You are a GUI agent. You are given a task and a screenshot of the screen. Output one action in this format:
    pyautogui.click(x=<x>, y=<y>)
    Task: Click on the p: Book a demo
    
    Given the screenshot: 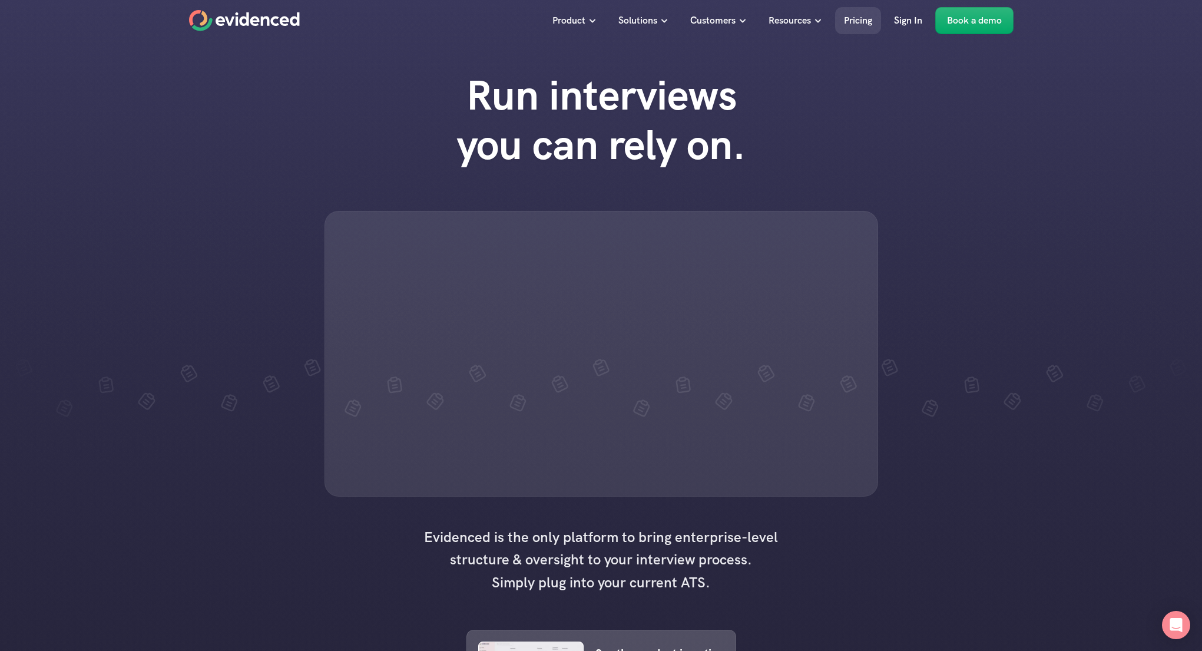 What is the action you would take?
    pyautogui.click(x=974, y=21)
    